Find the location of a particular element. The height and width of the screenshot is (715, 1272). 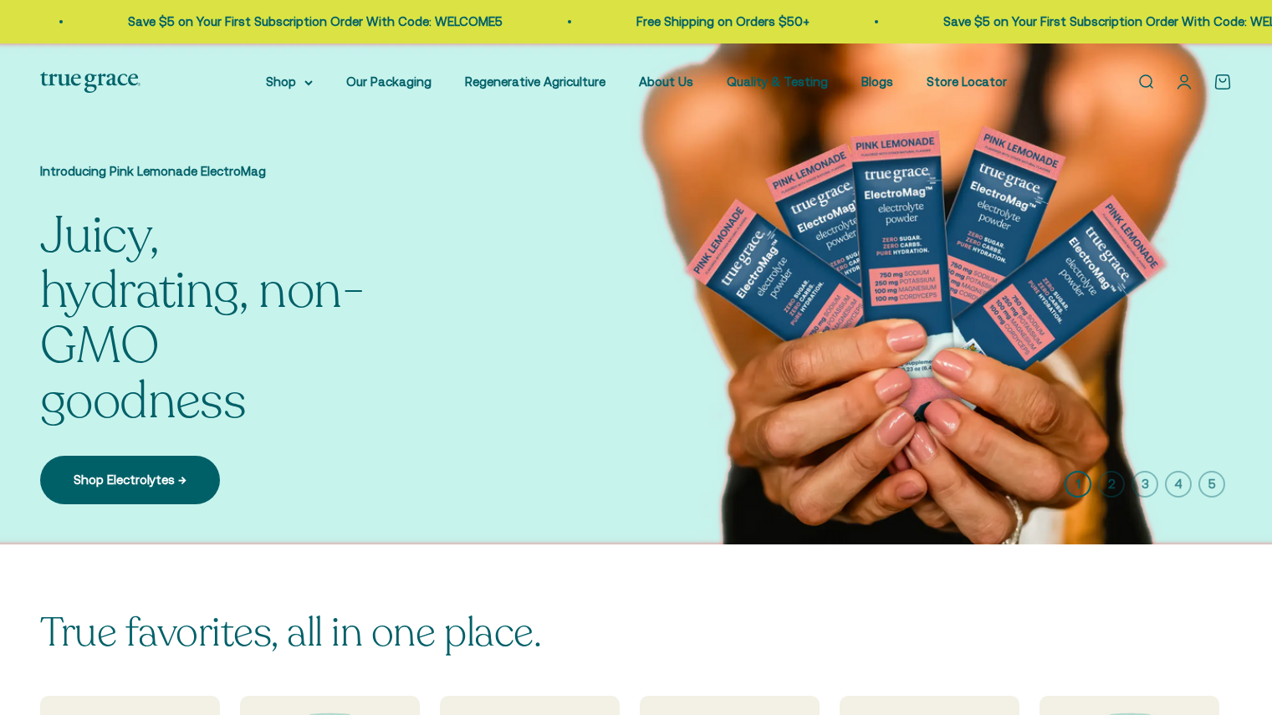

split-lines: True favorites, all in one place. is located at coordinates (290, 632).